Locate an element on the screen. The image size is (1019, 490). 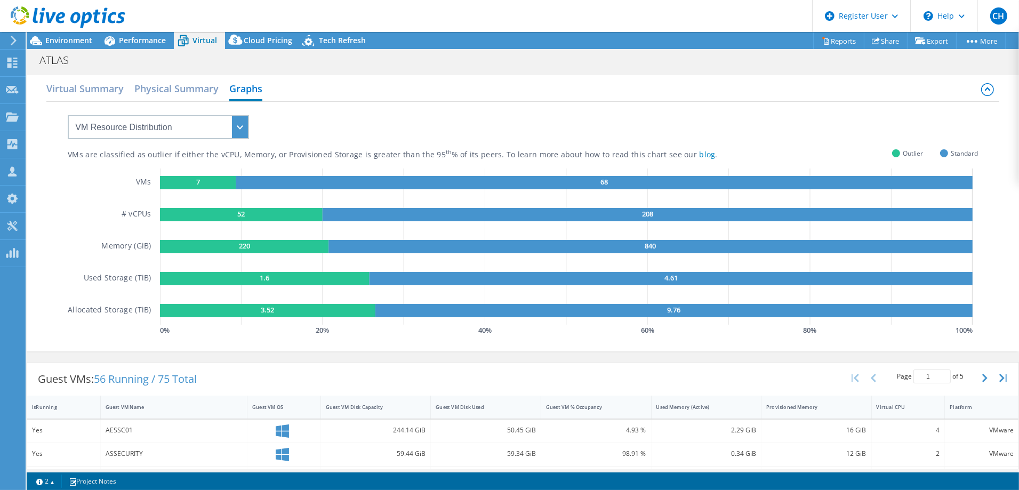
h5: Memory (GiB) is located at coordinates (126, 246).